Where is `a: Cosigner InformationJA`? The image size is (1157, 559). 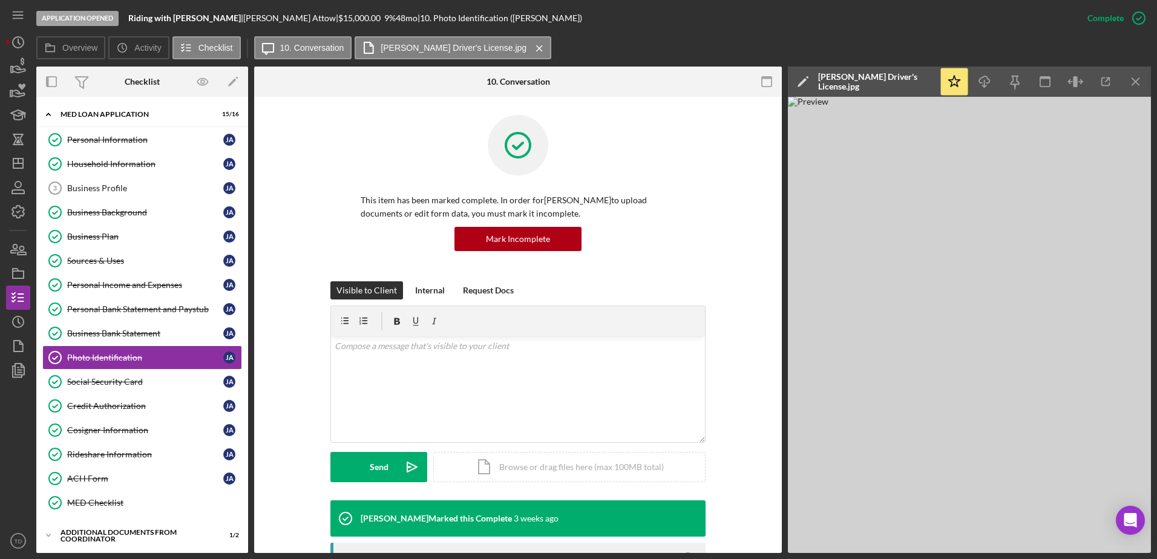 a: Cosigner InformationJA is located at coordinates (142, 430).